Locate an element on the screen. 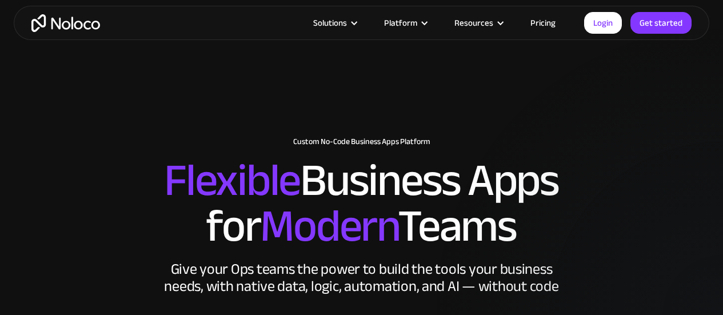 The width and height of the screenshot is (723, 315). h2: Business Apps for Teams is located at coordinates (361, 204).